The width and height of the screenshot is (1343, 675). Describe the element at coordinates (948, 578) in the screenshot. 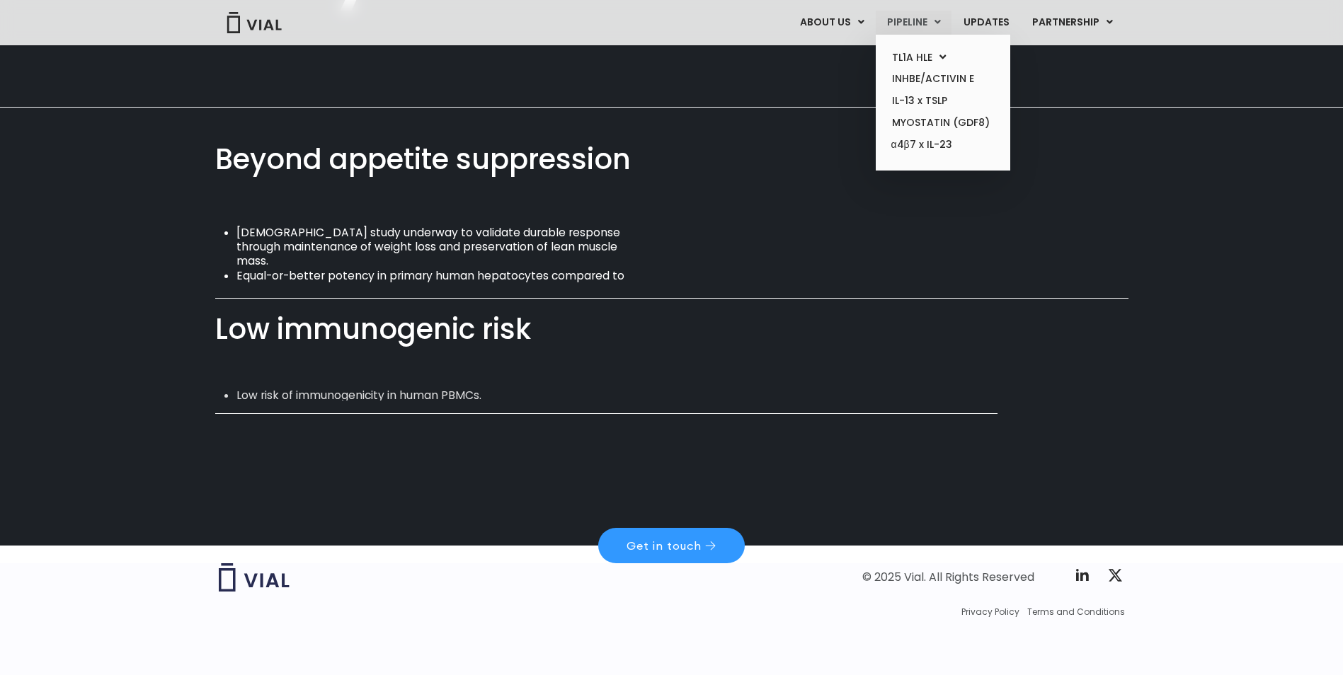

I see `div: © 2025 Vial. All Rights Reserved` at that location.